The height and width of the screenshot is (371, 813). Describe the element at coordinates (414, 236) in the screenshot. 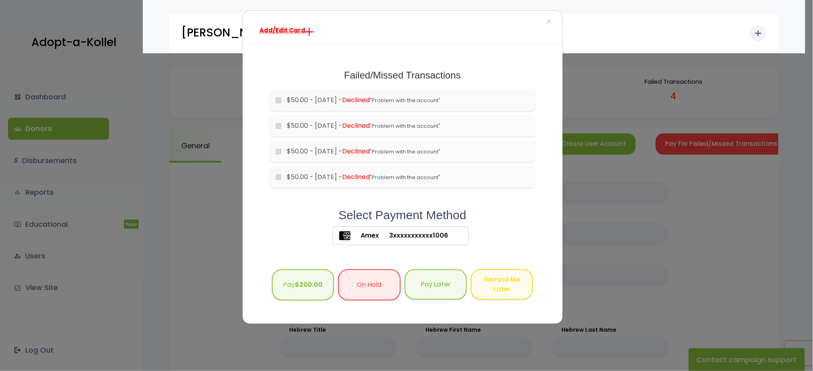

I see `span: 3xxxxxxxxxxx1006` at that location.